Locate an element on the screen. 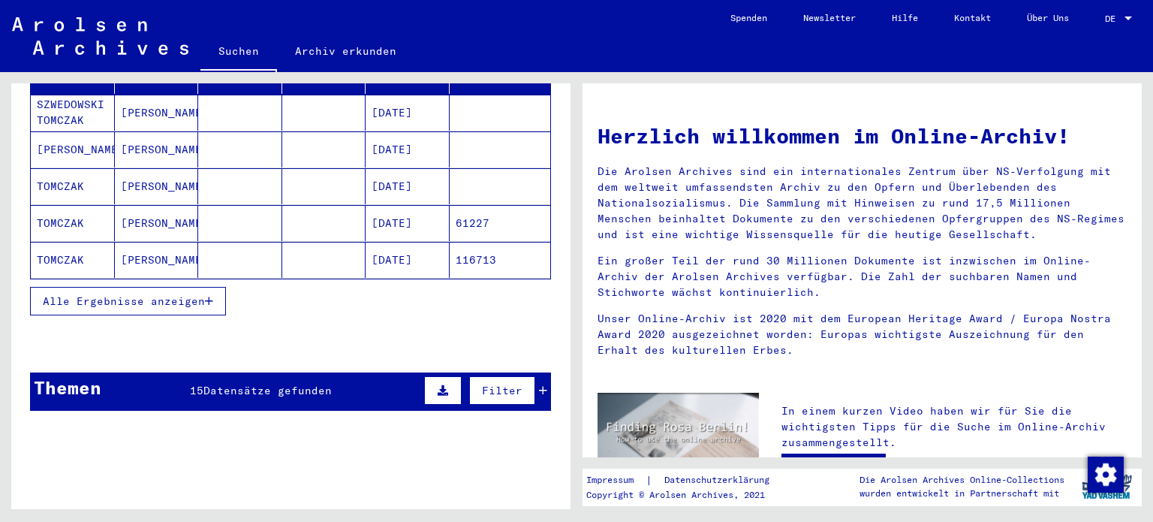 The image size is (1153, 522). mat-cell: 116713 is located at coordinates (500, 260).